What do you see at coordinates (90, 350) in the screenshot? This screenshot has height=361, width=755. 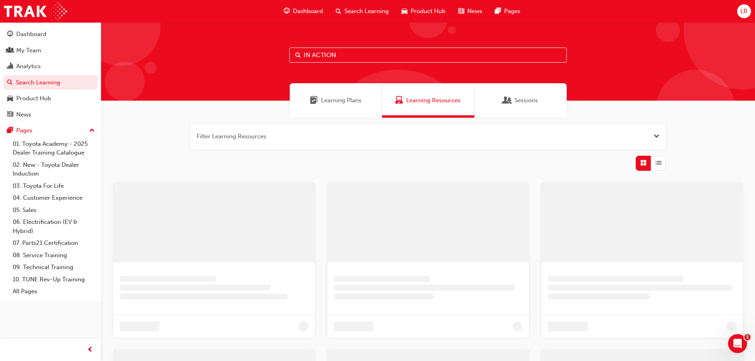 I see `span: prev-icon` at bounding box center [90, 350].